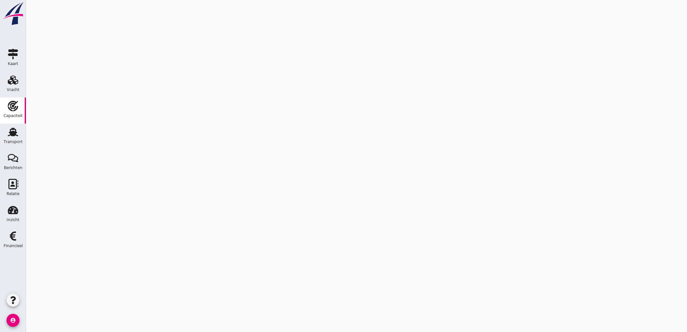  Describe the element at coordinates (13, 320) in the screenshot. I see `i: account_circle` at that location.